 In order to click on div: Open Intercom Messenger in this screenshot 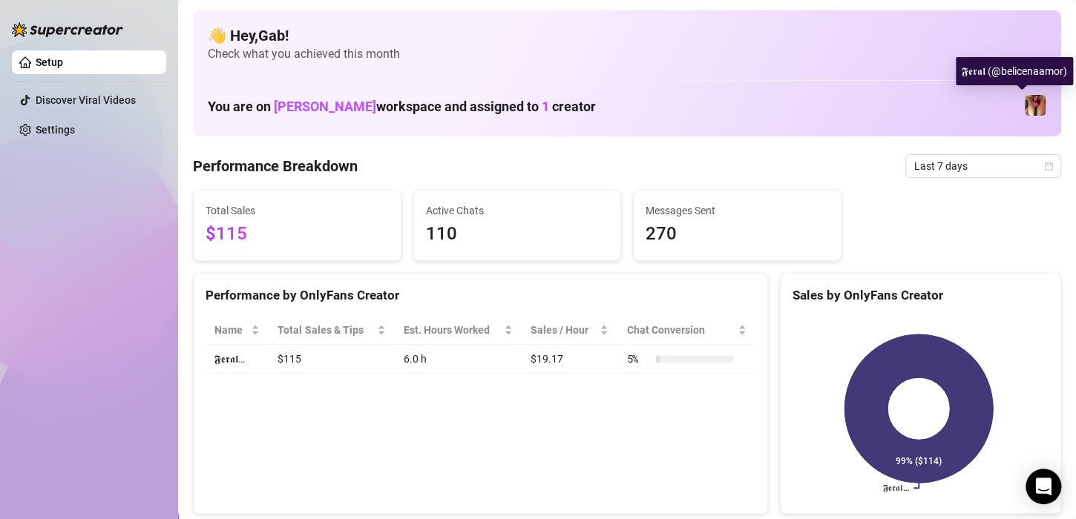, I will do `click(1043, 487)`.